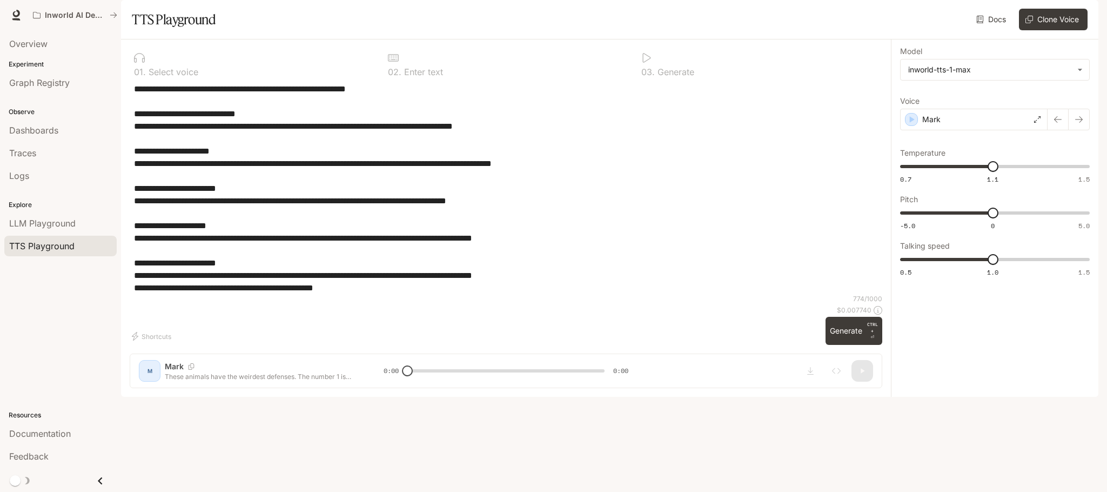  Describe the element at coordinates (394, 72) in the screenshot. I see `p: 0 2 .` at that location.